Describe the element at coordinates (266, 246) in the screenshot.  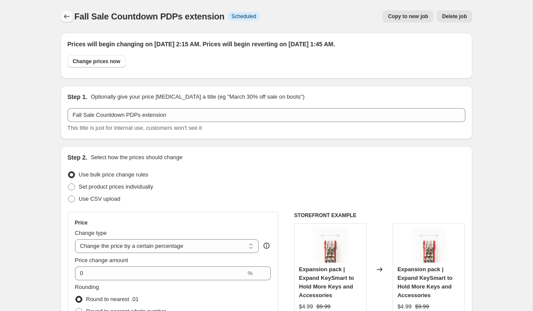
I see `div: help` at that location.